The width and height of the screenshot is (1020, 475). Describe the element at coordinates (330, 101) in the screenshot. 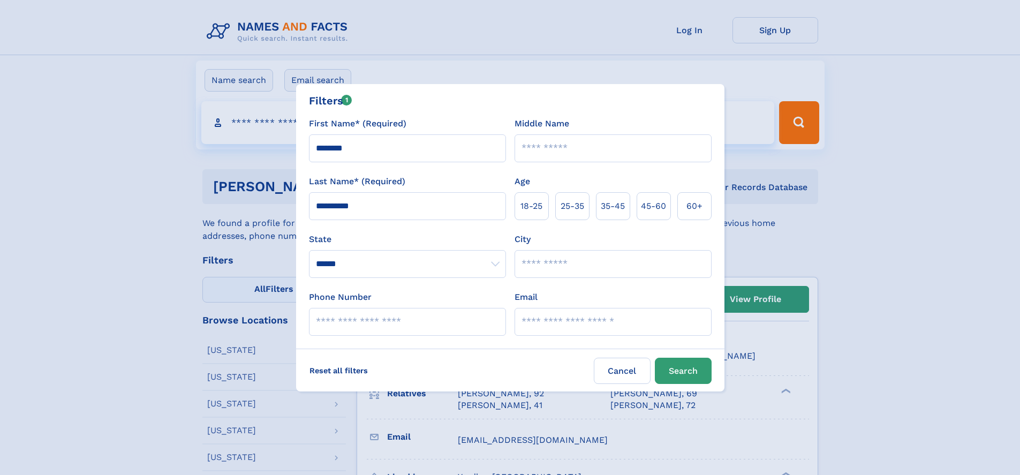

I see `div: Filters` at that location.